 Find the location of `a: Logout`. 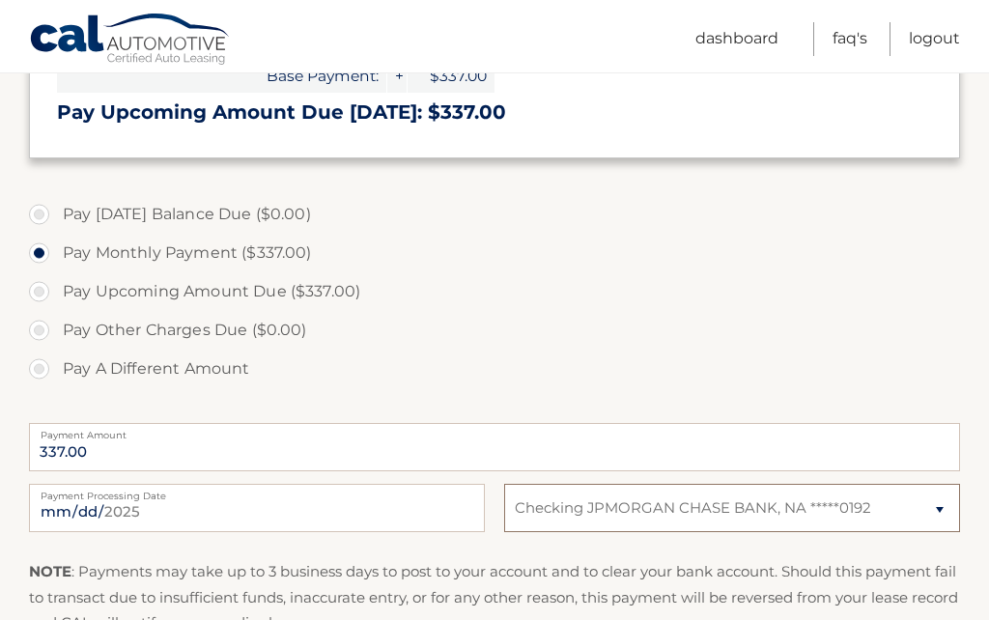

a: Logout is located at coordinates (934, 39).